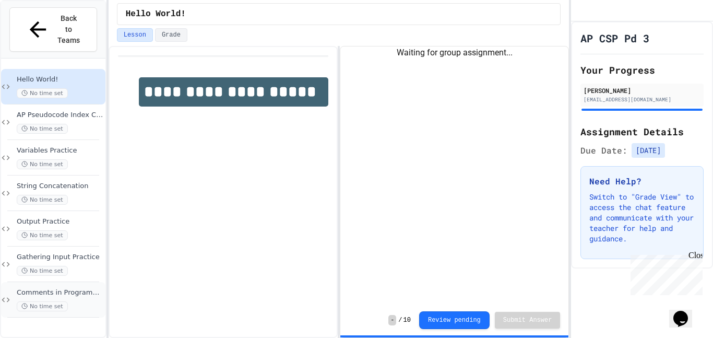 The image size is (713, 338). What do you see at coordinates (135, 35) in the screenshot?
I see `button: Lesson` at bounding box center [135, 35].